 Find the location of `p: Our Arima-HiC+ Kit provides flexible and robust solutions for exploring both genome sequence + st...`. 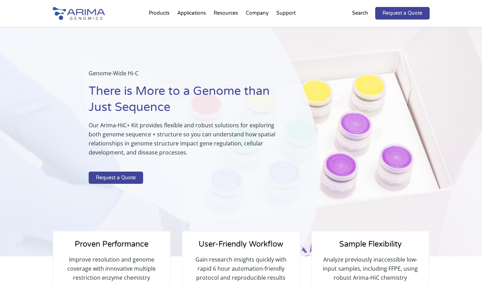

p: Our Arima-HiC+ Kit provides flexible and robust solutions for exploring both genome sequence + st... is located at coordinates (187, 142).